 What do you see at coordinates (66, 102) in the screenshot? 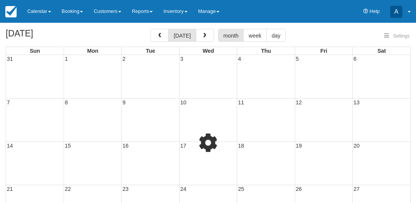
I see `span: 8` at bounding box center [66, 102].